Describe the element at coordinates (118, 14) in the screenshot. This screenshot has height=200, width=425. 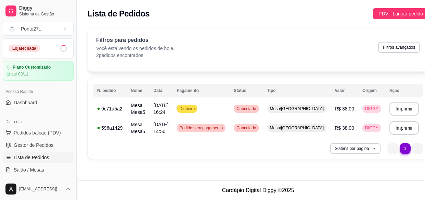
I see `h2: Lista de Pedidos` at that location.